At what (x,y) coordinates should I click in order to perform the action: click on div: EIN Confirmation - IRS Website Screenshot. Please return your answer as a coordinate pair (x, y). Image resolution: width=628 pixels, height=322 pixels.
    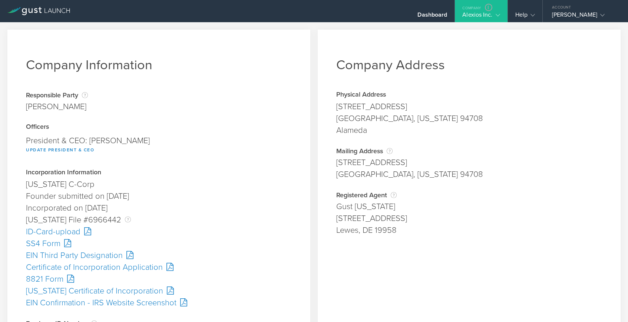
    Looking at the image, I should click on (159, 303).